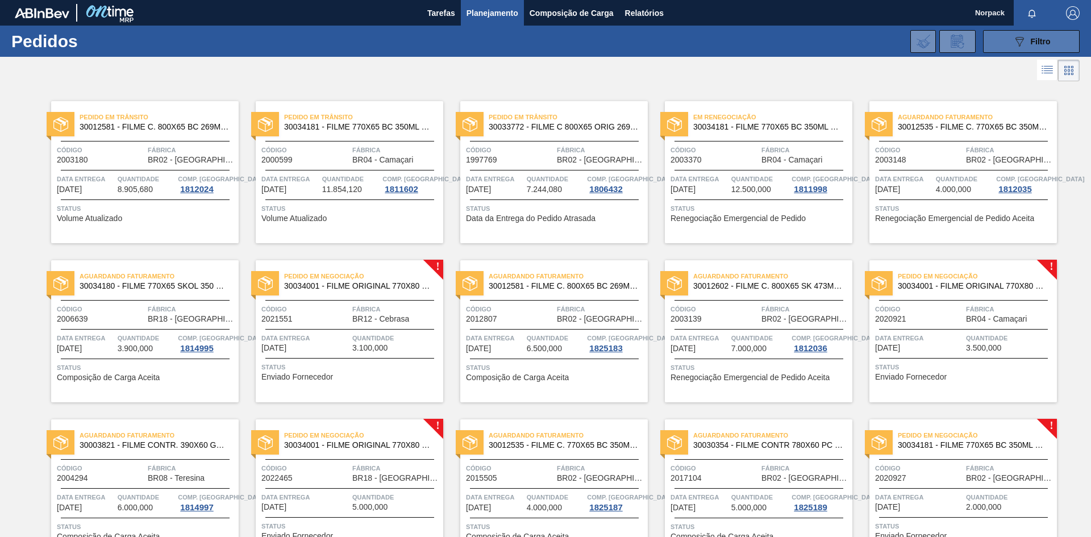 This screenshot has height=537, width=1091. Describe the element at coordinates (810, 189) in the screenshot. I see `div: 1811998` at that location.